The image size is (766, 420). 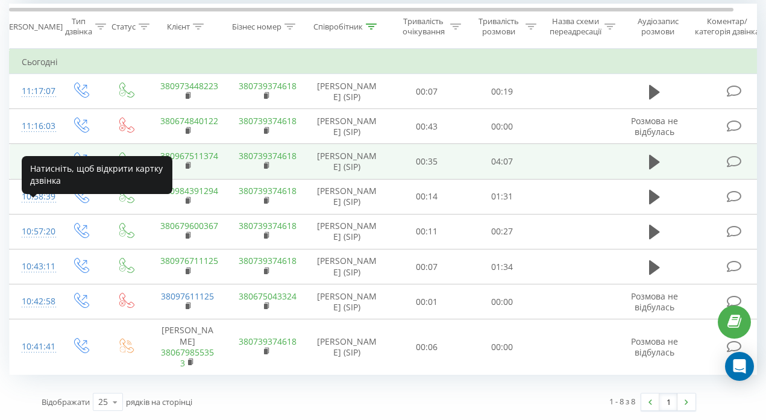 I want to click on div: Коментар/категорія дзвінка, so click(x=727, y=27).